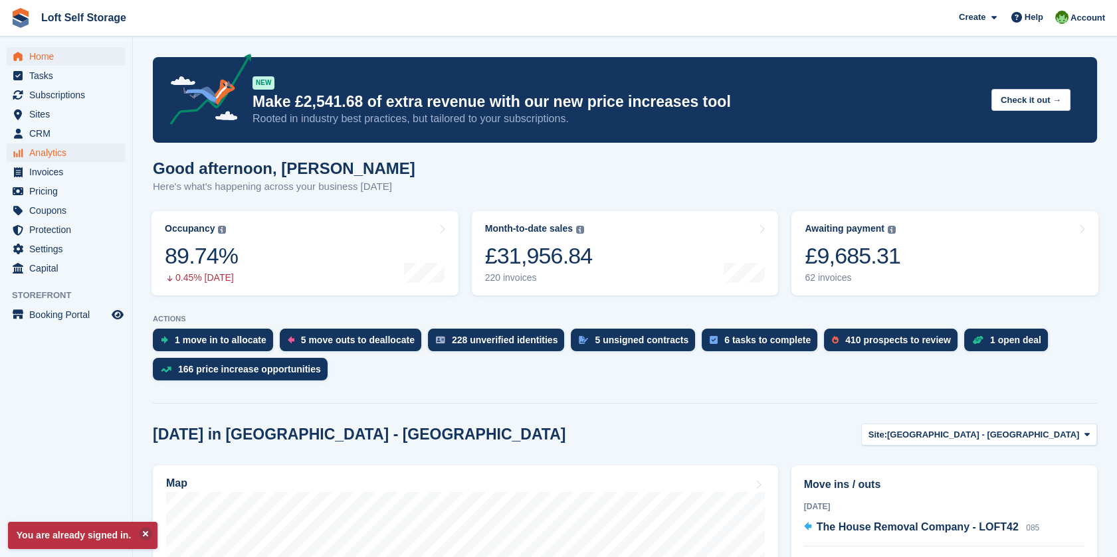 Image resolution: width=1117 pixels, height=557 pixels. What do you see at coordinates (166, 369) in the screenshot?
I see `img: price_increase_opportunities-93ffe204e8149a01c8c9dc8f82e8f89637d9d84a8eef4429ea346261dce0b2c0.svg` at bounding box center [166, 369].